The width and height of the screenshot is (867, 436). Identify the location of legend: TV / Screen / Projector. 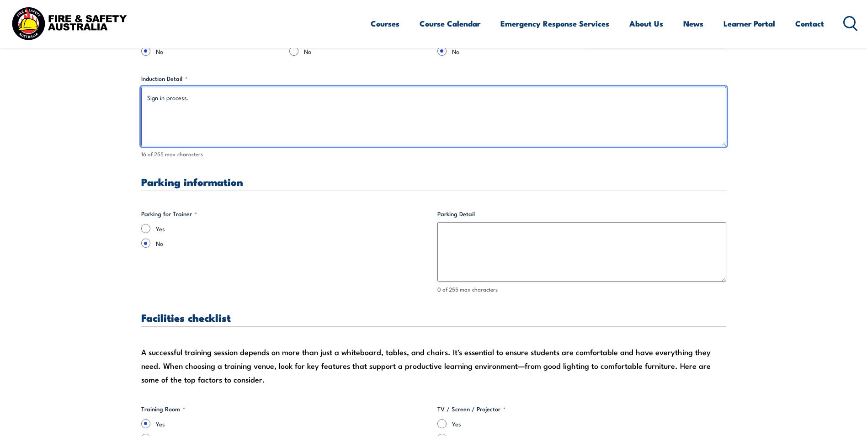
(471, 409).